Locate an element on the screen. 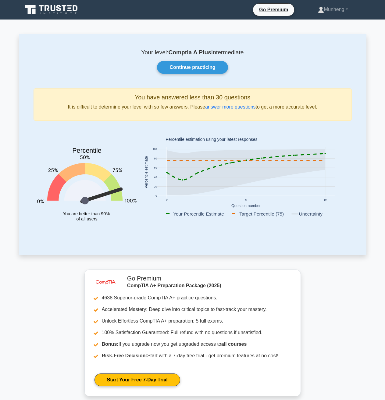 This screenshot has width=385, height=400. text: 100 is located at coordinates (154, 149).